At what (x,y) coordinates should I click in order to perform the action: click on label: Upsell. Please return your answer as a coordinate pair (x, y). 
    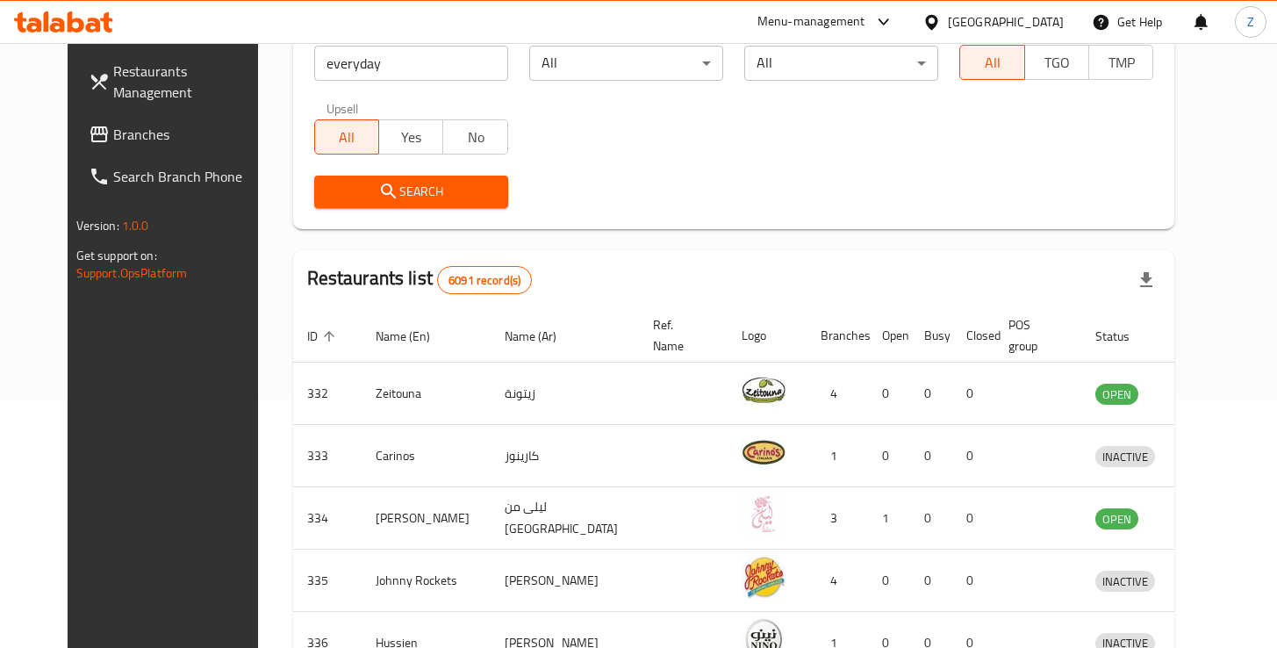
    Looking at the image, I should click on (342, 108).